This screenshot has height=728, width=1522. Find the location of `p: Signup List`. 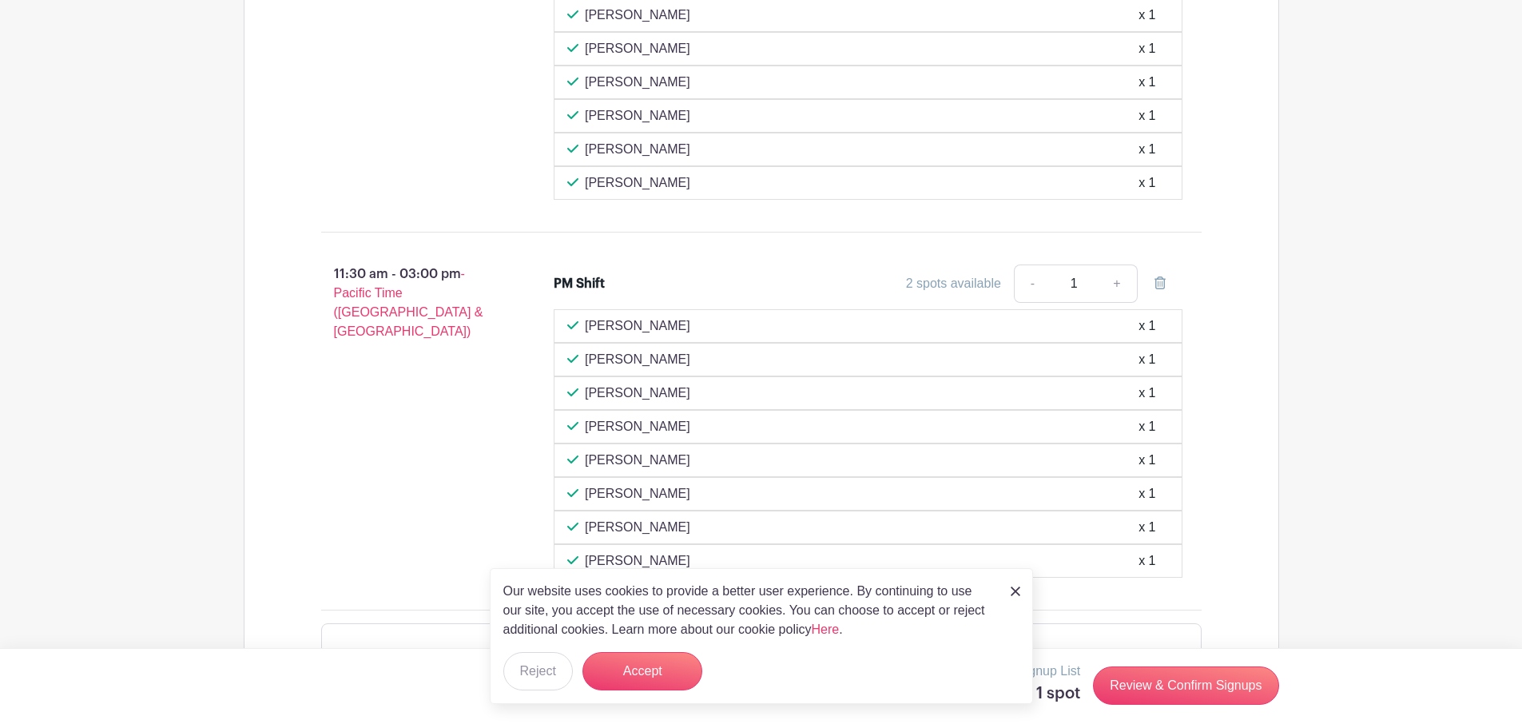

p: Signup List is located at coordinates (1048, 671).